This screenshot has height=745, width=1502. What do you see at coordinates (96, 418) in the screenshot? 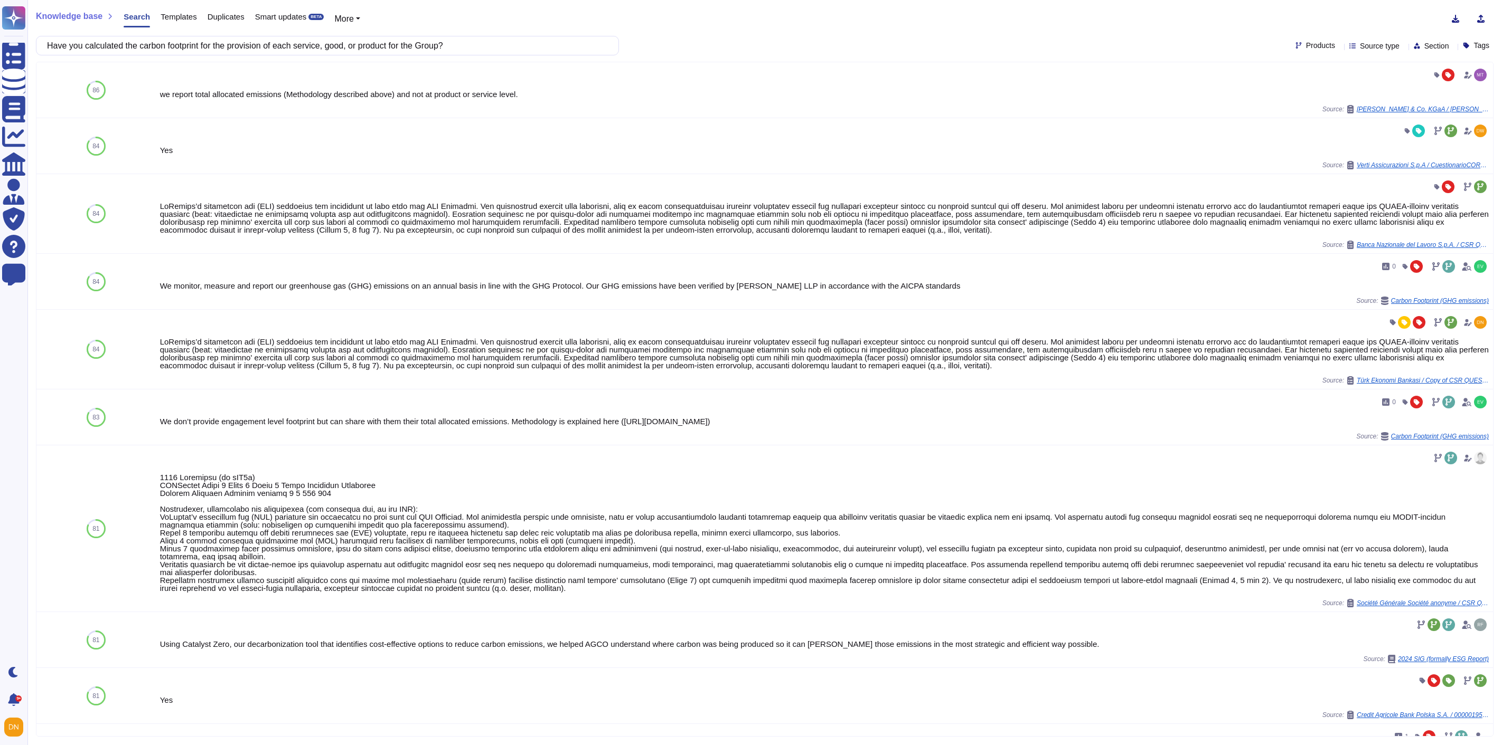
I see `span: 83` at bounding box center [96, 418].